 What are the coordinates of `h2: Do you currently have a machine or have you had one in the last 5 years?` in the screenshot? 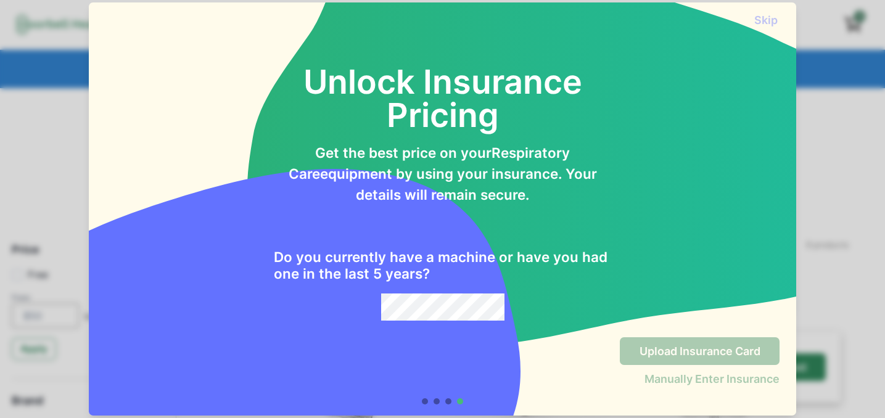 It's located at (442, 266).